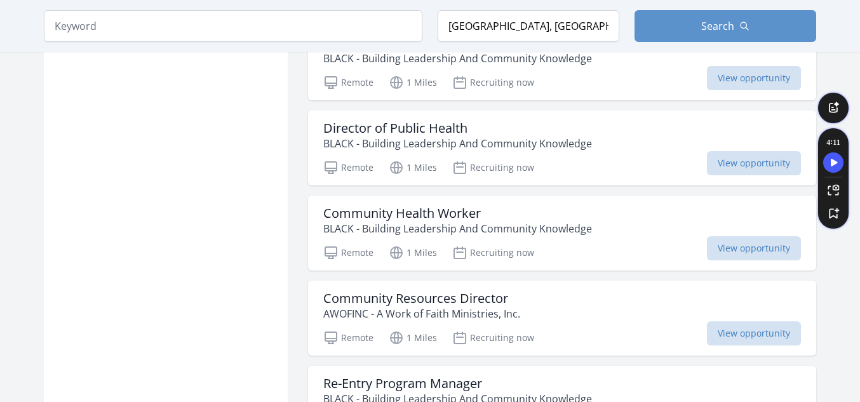 The image size is (860, 402). Describe the element at coordinates (562, 63) in the screenshot. I see `a: Associate Director of Public Health BLACK - Building Leadership And Community Knowledge Remote 1 ...` at that location.